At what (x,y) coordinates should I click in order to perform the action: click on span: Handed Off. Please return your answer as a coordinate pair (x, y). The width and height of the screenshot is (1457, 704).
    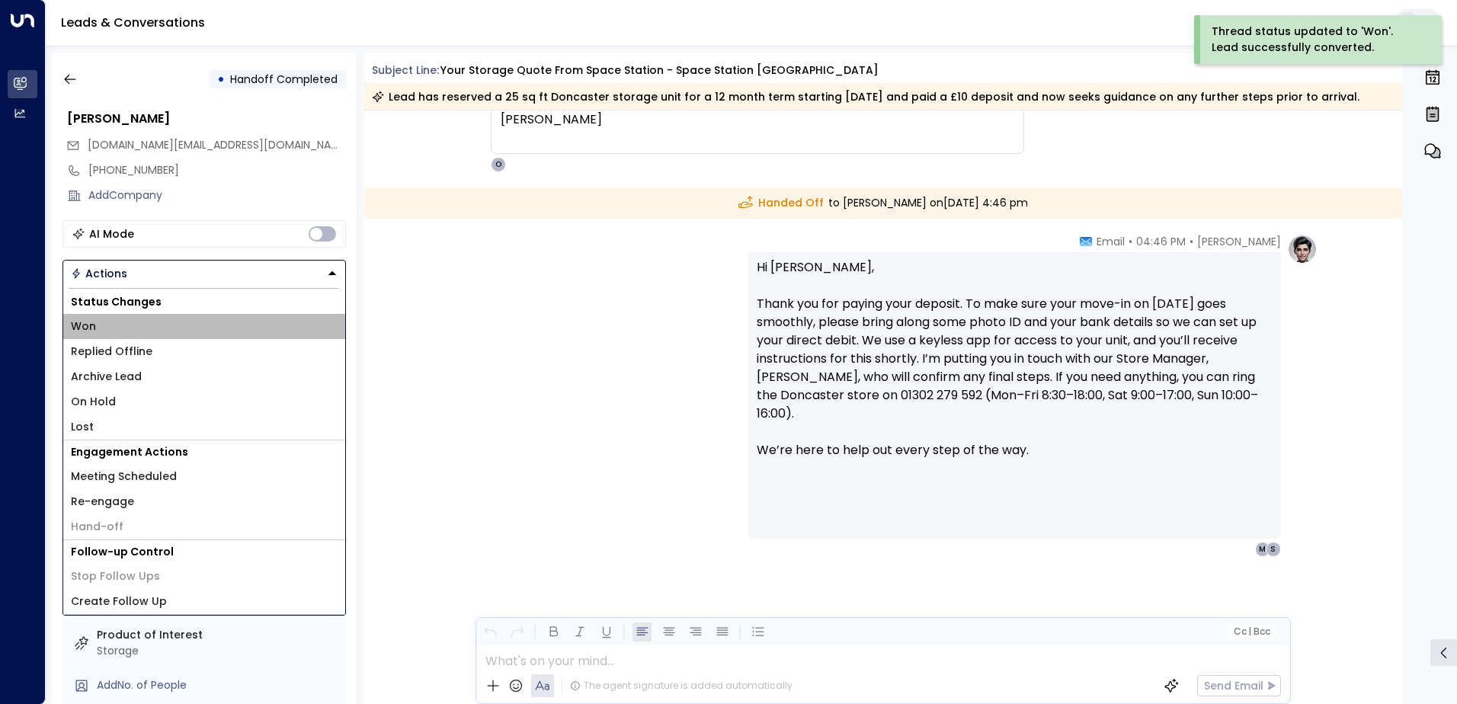
    Looking at the image, I should click on (781, 203).